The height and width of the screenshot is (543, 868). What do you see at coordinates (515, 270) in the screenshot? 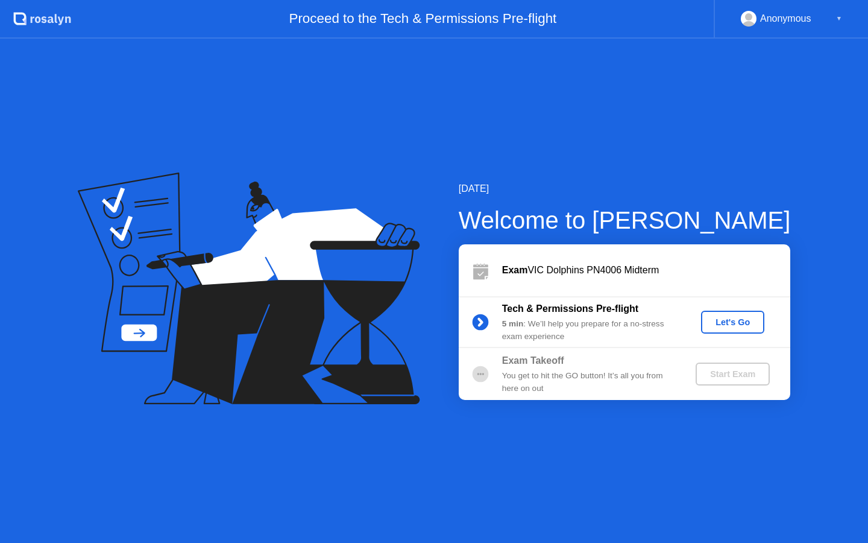
I see `b: Exam` at bounding box center [515, 270].